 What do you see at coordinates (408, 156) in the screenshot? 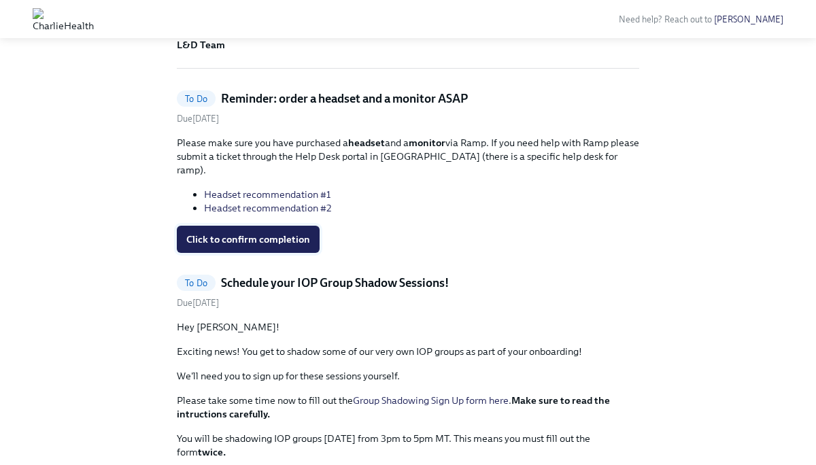
I see `p: Please make sure you have purchased a and a via Ramp. If you need help with Ramp please submit a ...` at bounding box center [408, 156].